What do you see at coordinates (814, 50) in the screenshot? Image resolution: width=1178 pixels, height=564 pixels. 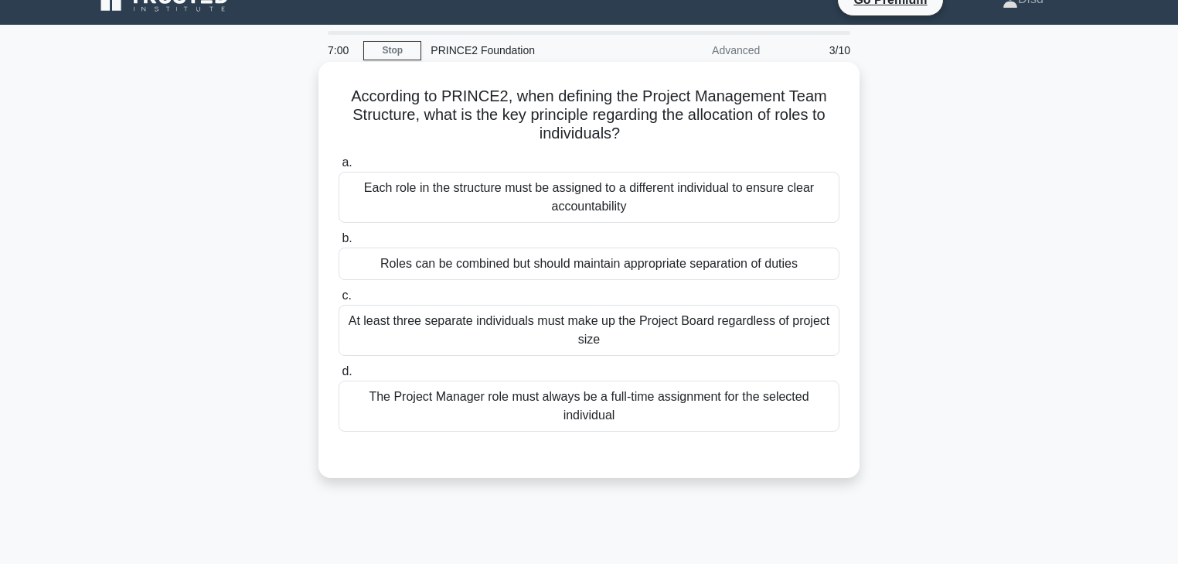 I see `div: 3/10` at bounding box center [814, 50].